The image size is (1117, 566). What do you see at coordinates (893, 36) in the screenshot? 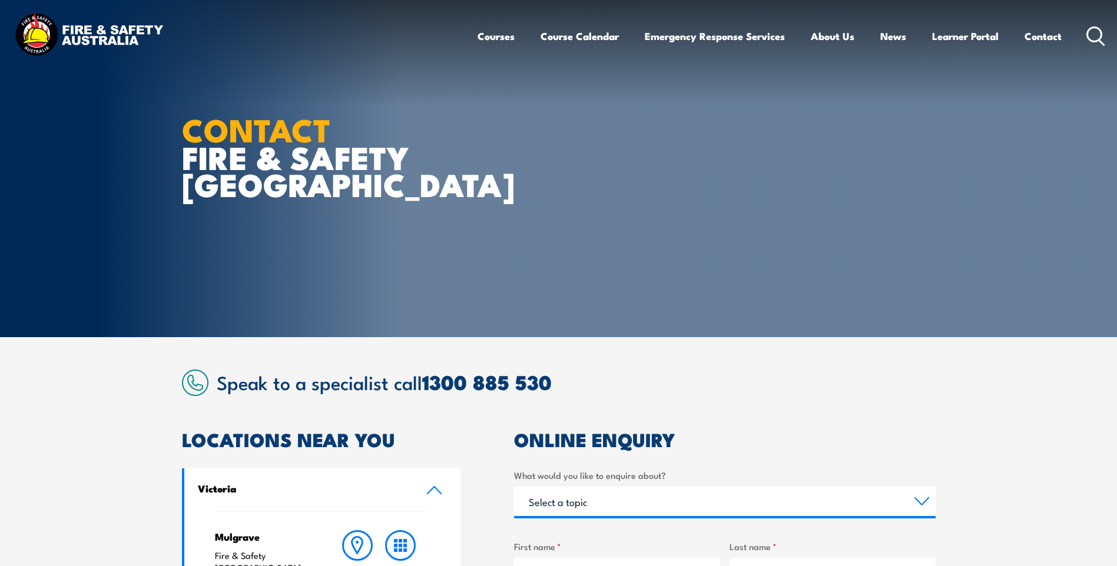
I see `a: News` at bounding box center [893, 36].